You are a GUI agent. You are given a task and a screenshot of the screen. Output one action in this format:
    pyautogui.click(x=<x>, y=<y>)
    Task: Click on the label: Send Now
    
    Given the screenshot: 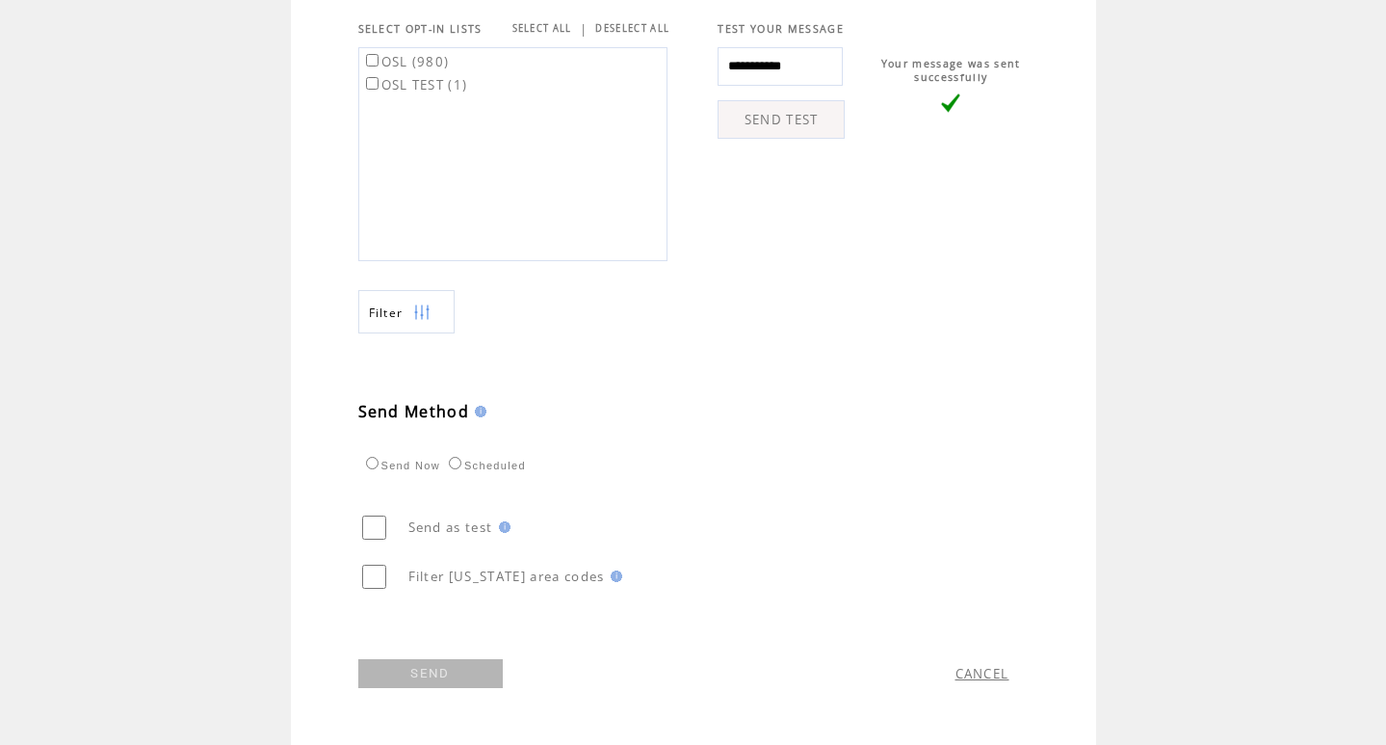 What is the action you would take?
    pyautogui.click(x=401, y=465)
    